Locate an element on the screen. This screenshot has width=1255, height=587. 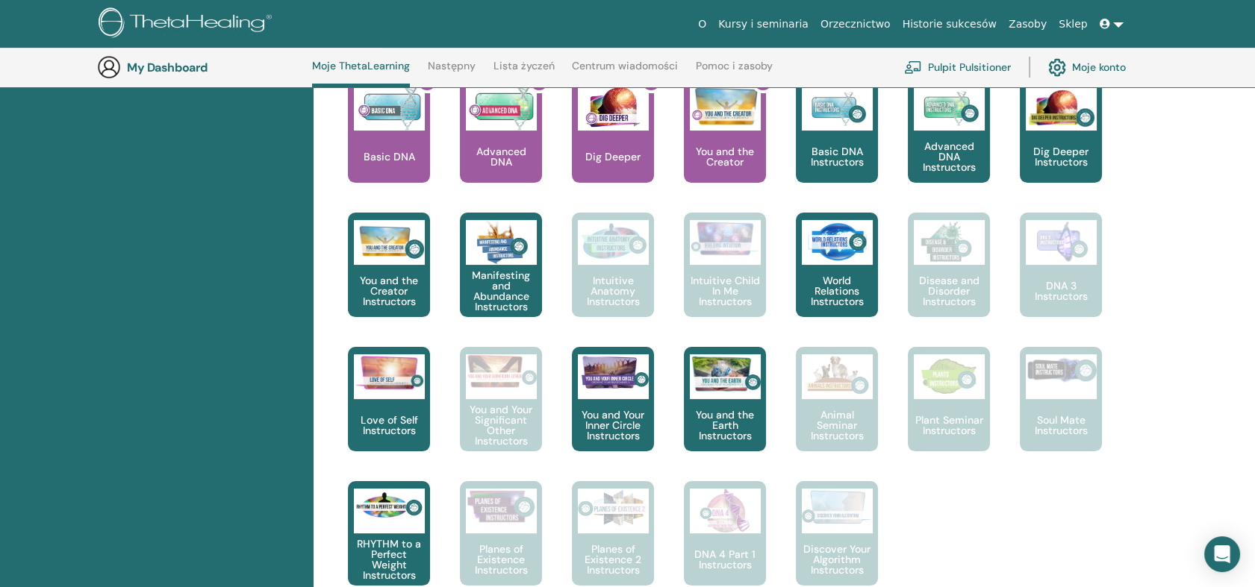
a: Centrum wiadomości is located at coordinates (625, 72).